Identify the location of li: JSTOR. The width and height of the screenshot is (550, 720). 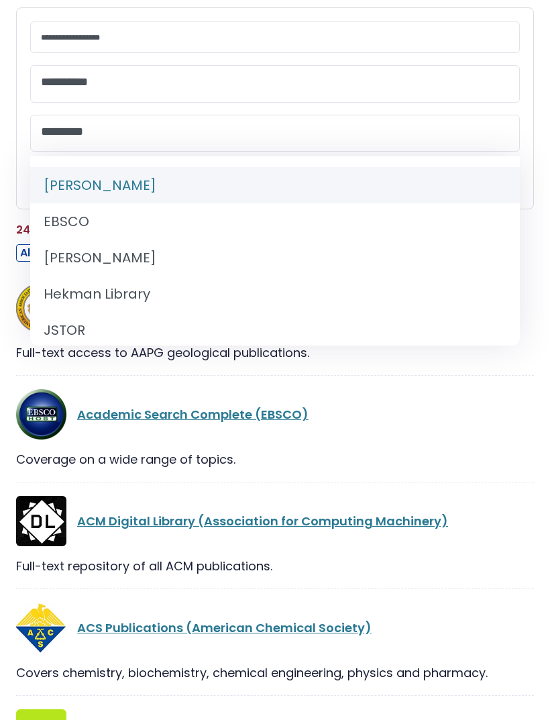
(275, 330).